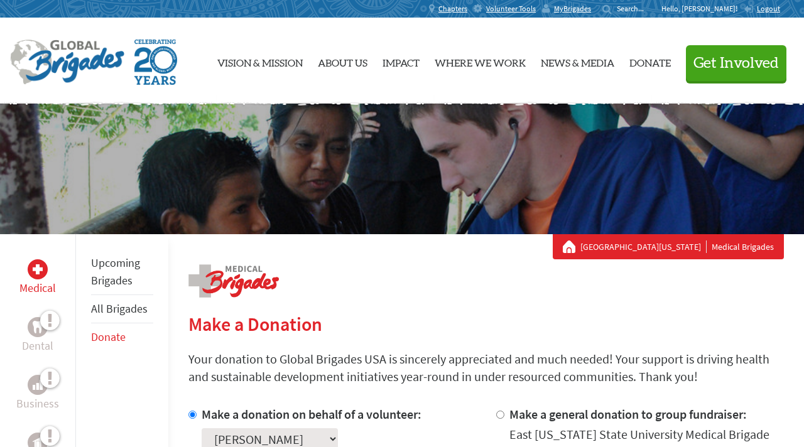 The height and width of the screenshot is (447, 804). What do you see at coordinates (736, 63) in the screenshot?
I see `span: Get Involved` at bounding box center [736, 63].